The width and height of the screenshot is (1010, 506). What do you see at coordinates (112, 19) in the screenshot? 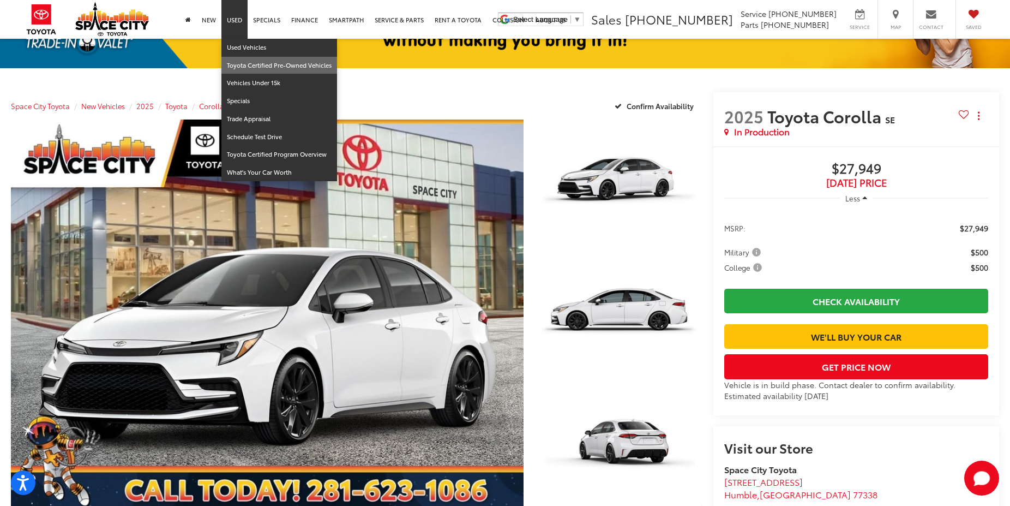
I see `img: Space City Toyota` at bounding box center [112, 19].